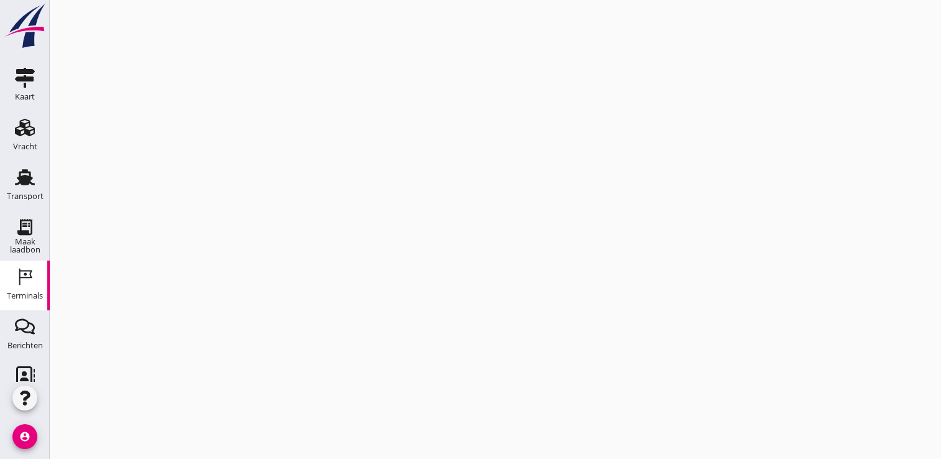  Describe the element at coordinates (25, 437) in the screenshot. I see `i: account_circle` at that location.